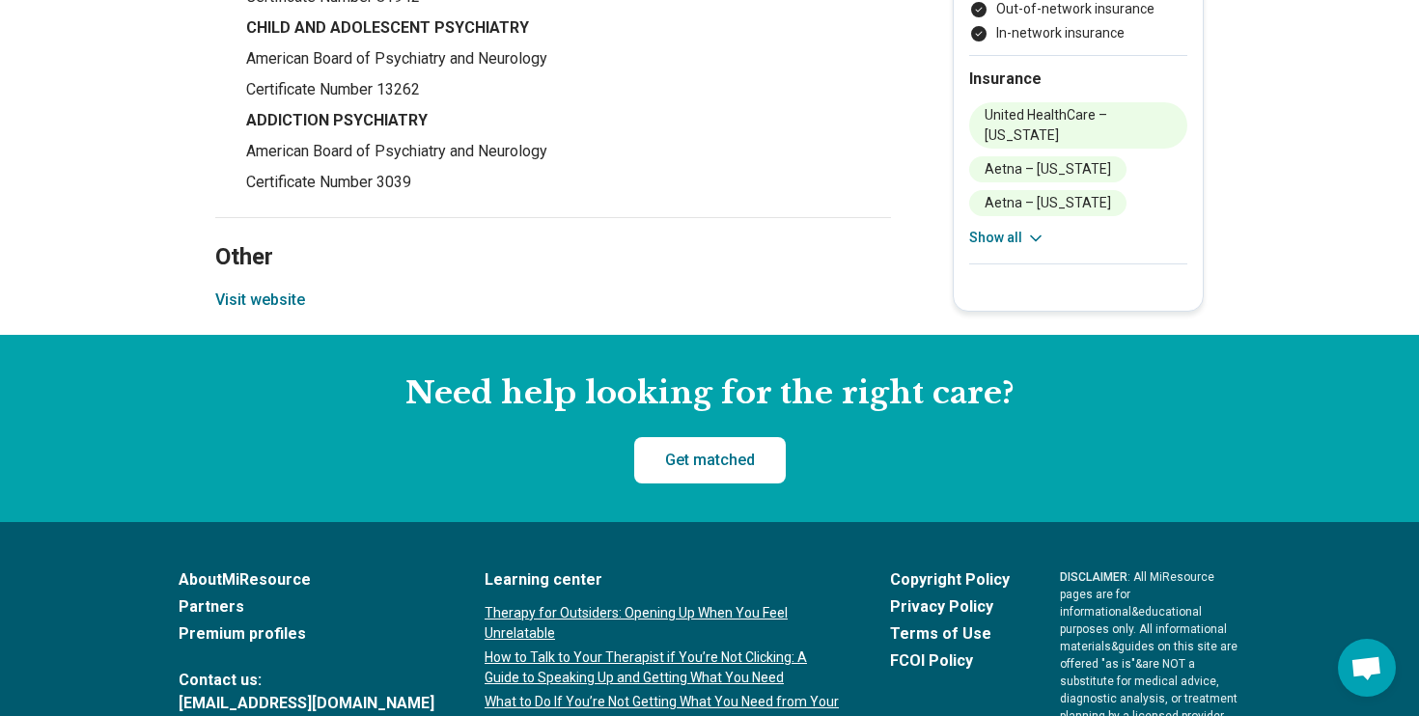 This screenshot has height=716, width=1419. Describe the element at coordinates (1367, 668) in the screenshot. I see `div: Open chat` at that location.